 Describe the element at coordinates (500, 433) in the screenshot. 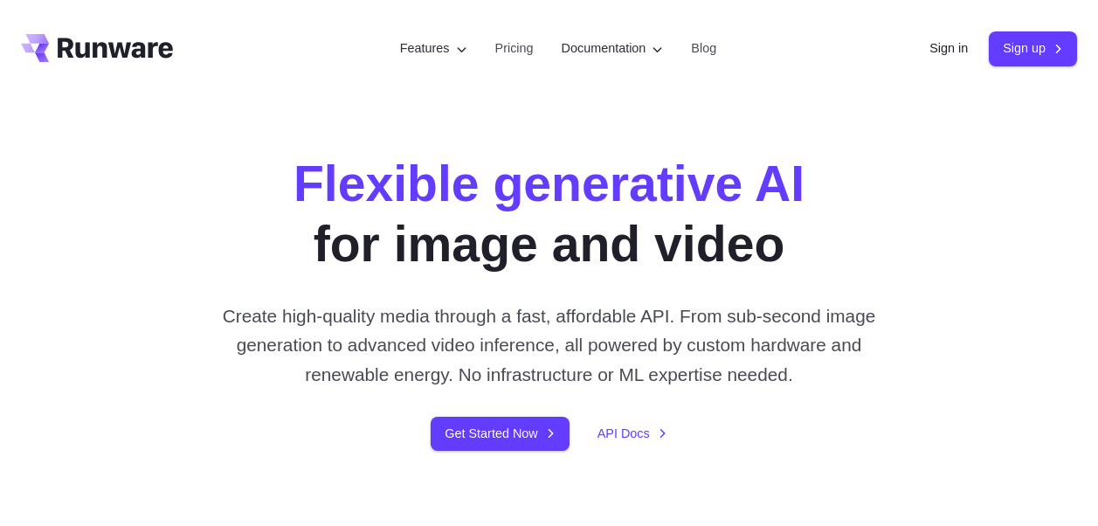

I see `a: Get Started Now` at that location.